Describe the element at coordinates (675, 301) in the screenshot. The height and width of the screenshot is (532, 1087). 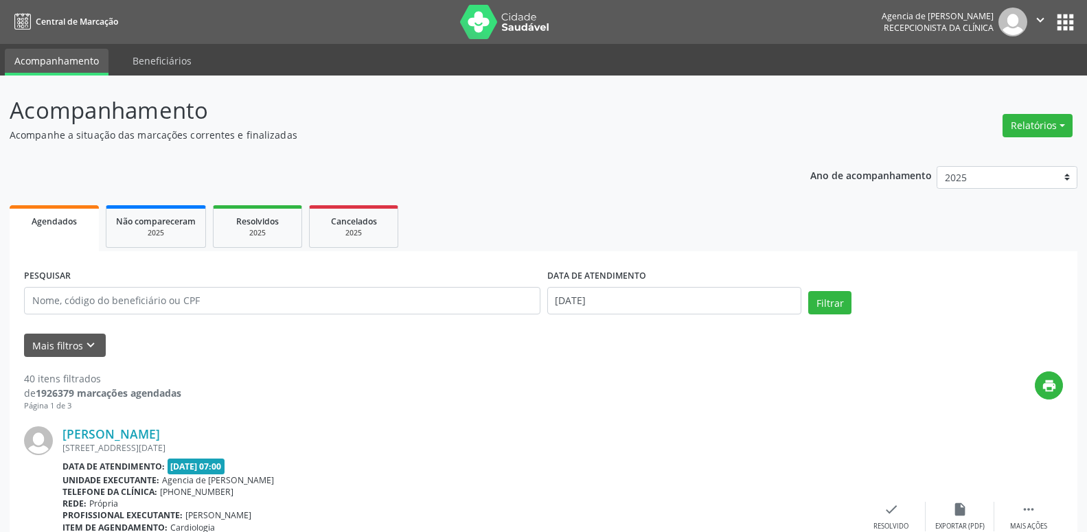
I see `input: Selecione um intervalo` at that location.